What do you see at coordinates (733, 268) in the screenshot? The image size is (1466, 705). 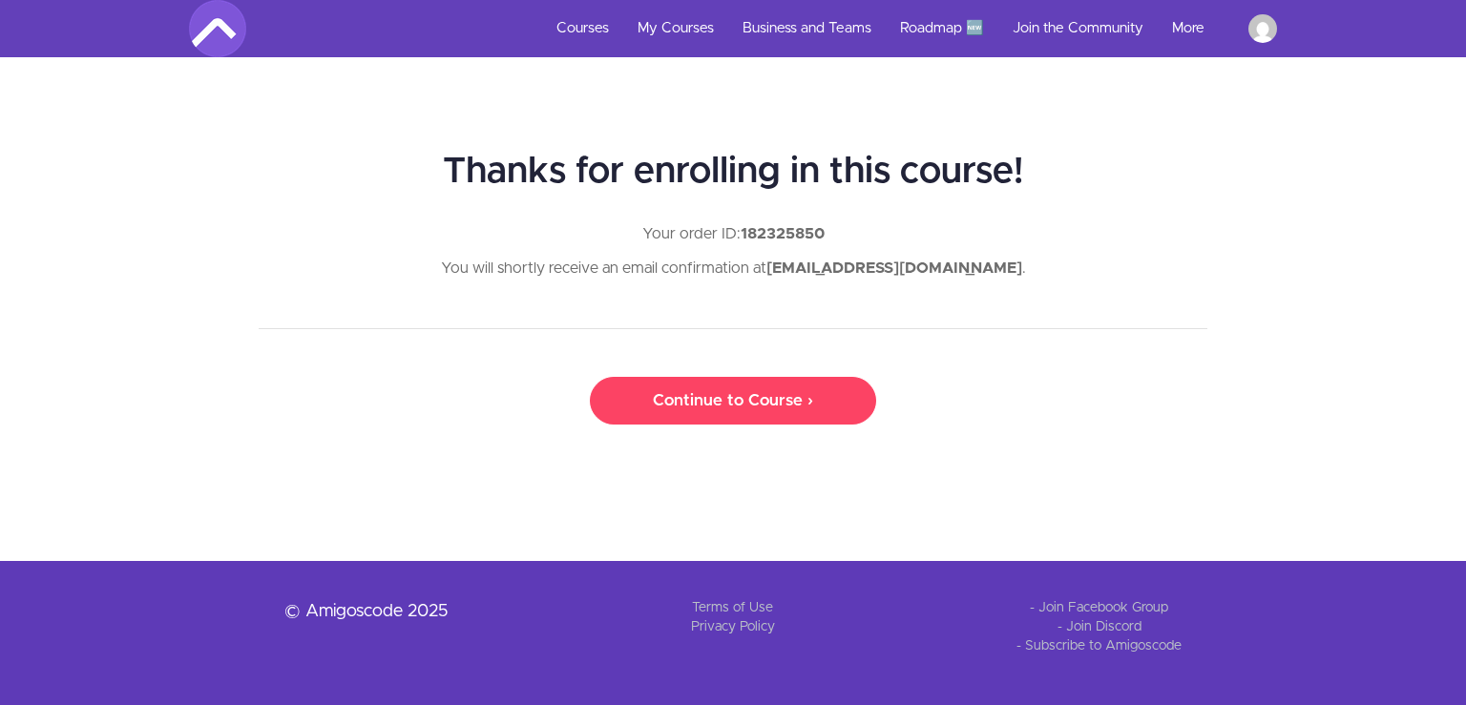 I see `p: You will shortly receive an email confirmation at .` at bounding box center [733, 268].